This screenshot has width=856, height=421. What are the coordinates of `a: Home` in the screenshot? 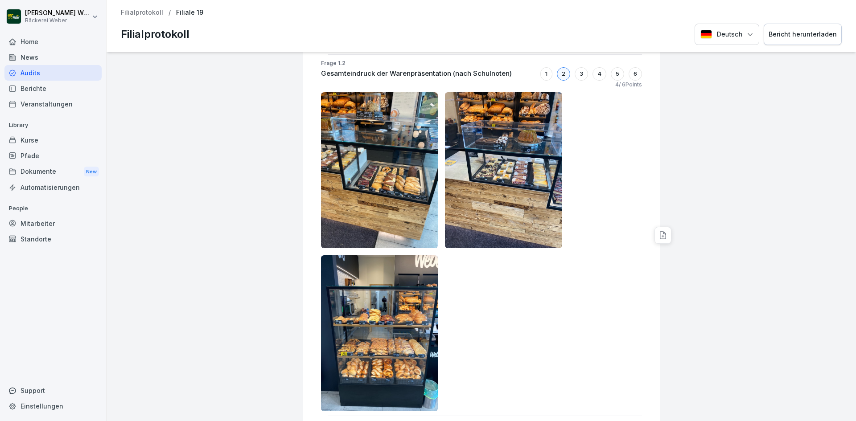 It's located at (53, 41).